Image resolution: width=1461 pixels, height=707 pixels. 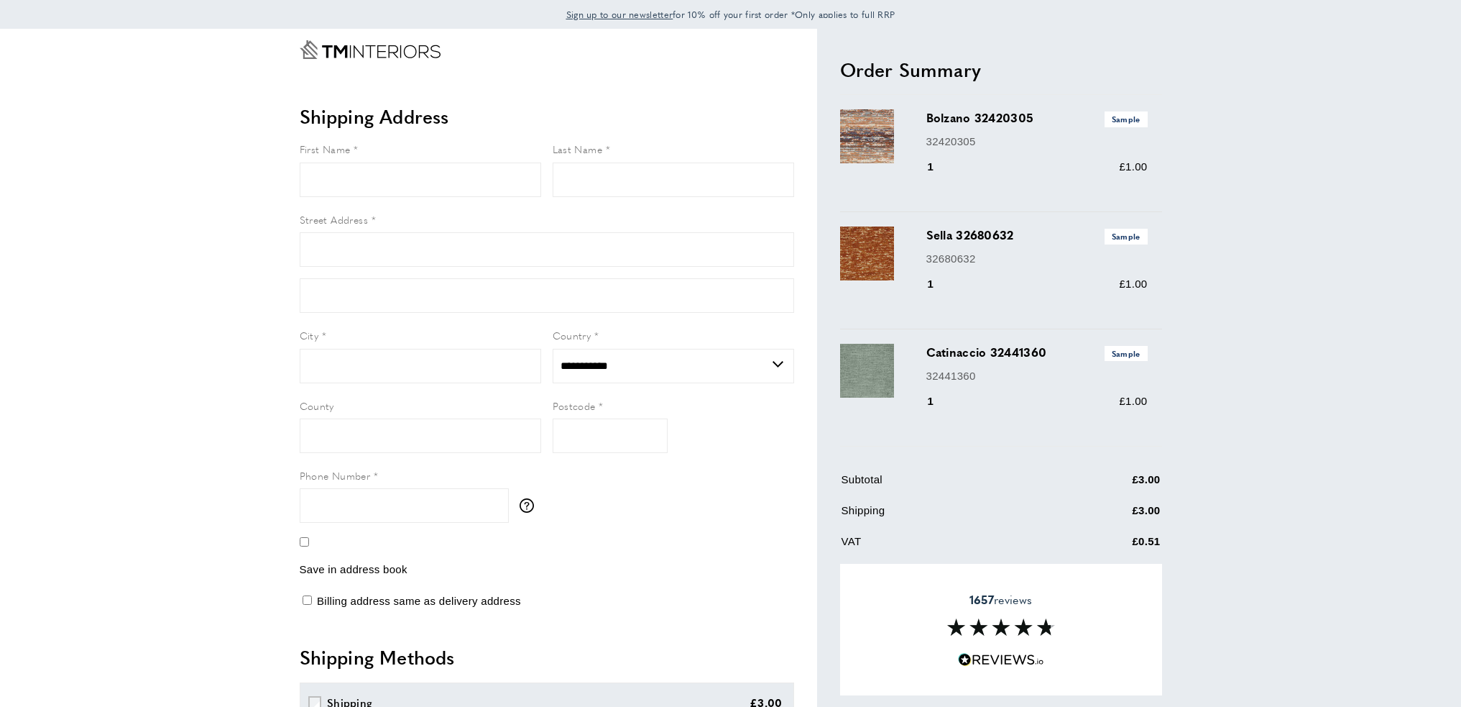 What do you see at coordinates (867, 253) in the screenshot?
I see `img: Sella 32680632` at bounding box center [867, 253].